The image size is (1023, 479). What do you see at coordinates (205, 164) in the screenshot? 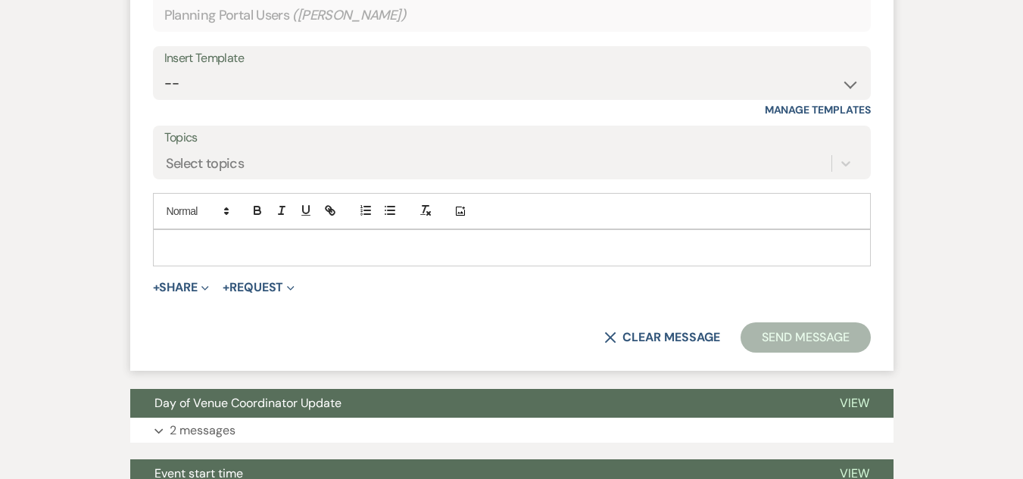
I see `div: Select topics` at bounding box center [205, 164].